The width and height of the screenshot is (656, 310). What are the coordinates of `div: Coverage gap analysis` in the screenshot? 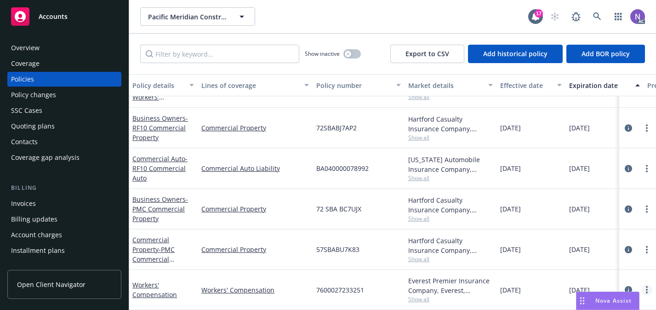 It's located at (45, 157).